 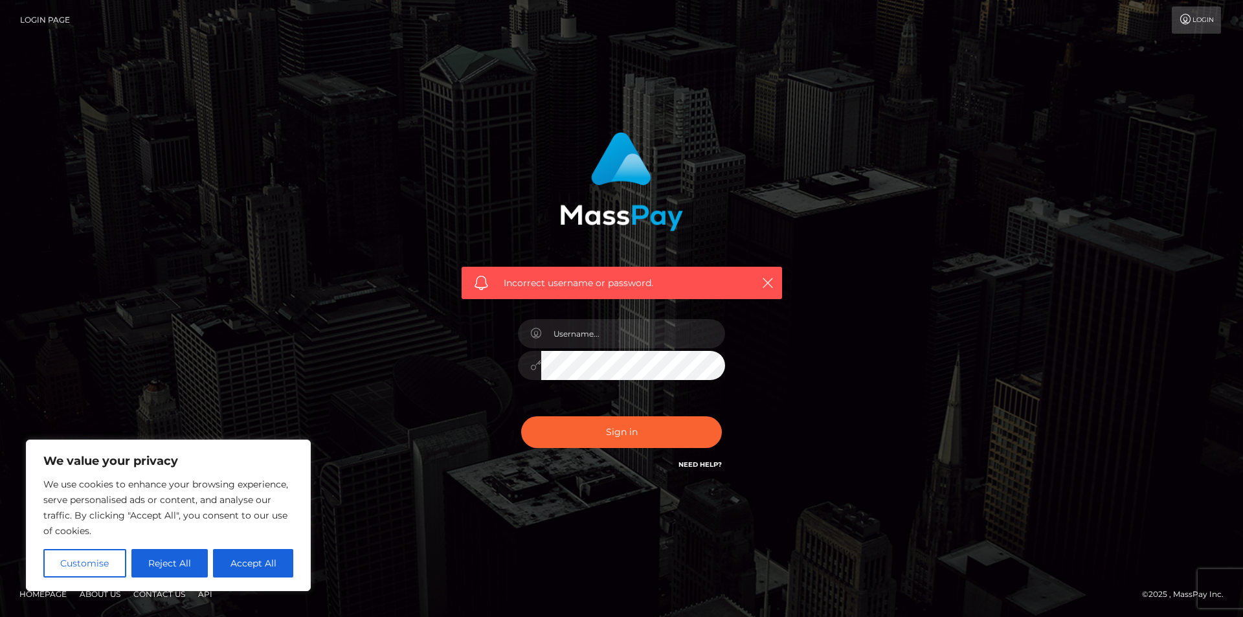 What do you see at coordinates (621, 181) in the screenshot?
I see `img: MassPay Login` at bounding box center [621, 181].